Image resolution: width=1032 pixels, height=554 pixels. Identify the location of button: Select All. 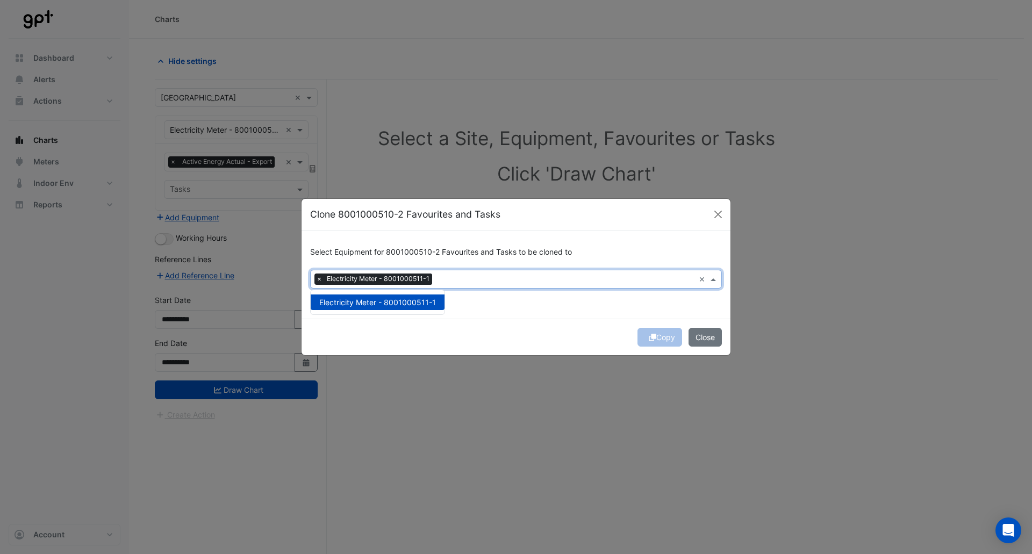
(327, 295).